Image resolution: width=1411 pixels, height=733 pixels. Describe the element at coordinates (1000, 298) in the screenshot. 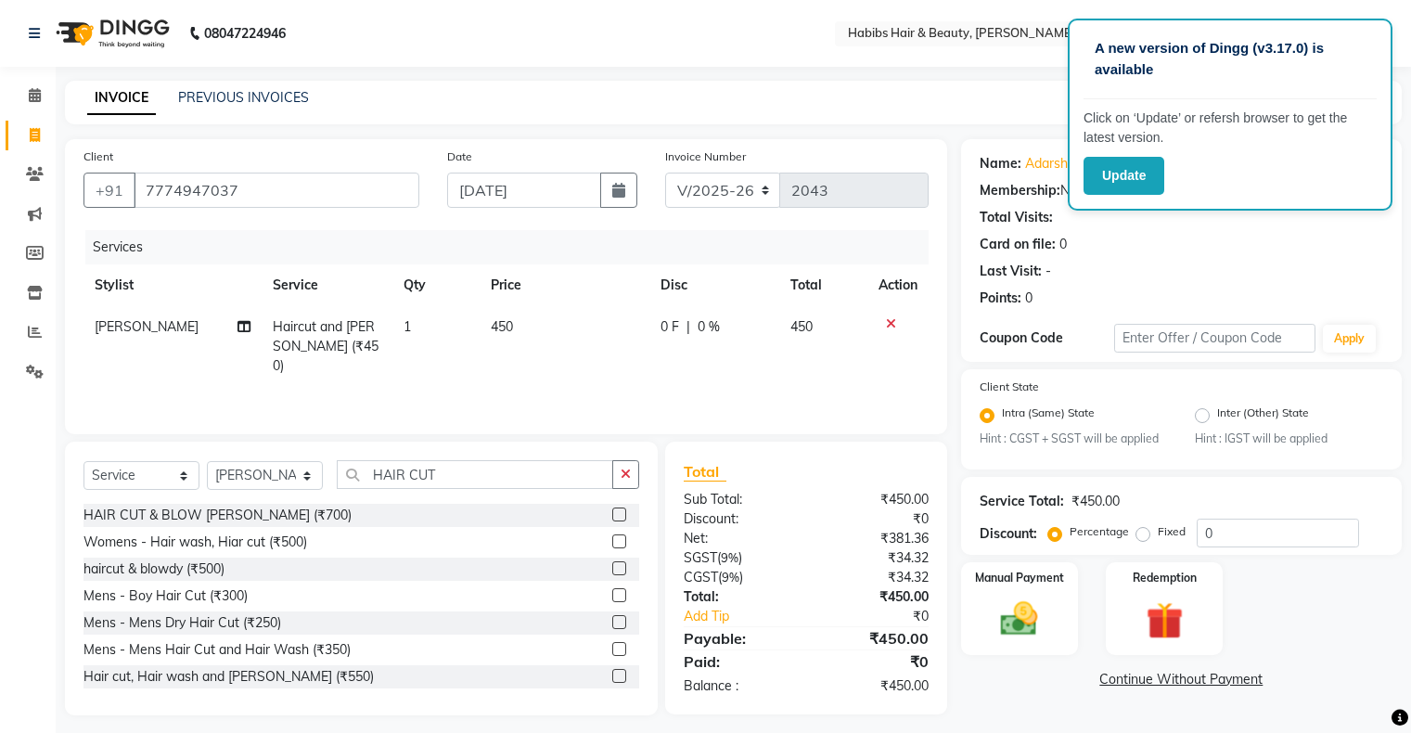

I see `div: Points:` at that location.